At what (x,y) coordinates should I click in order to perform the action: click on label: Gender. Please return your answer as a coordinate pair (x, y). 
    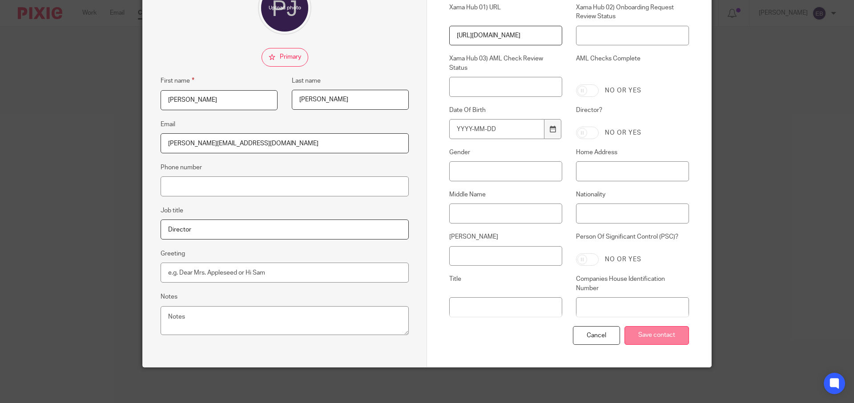
    Looking at the image, I should click on (506, 153).